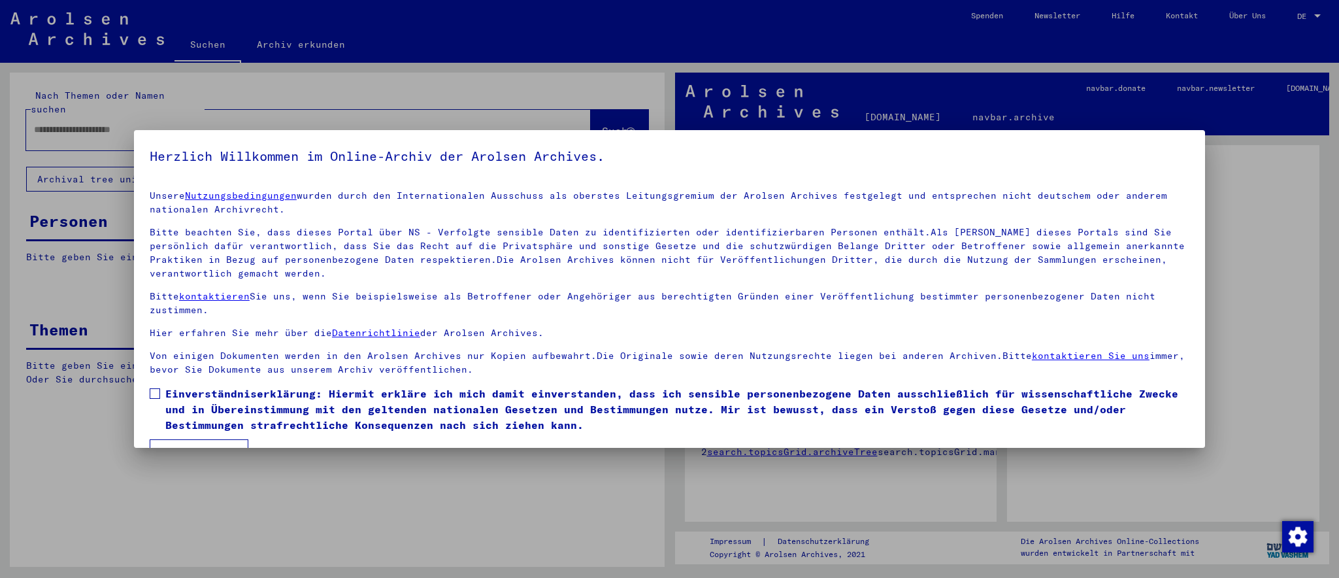 The height and width of the screenshot is (578, 1339). I want to click on span: Einverständniserklärung: Hiermit erkläre ich mich damit einverstanden, dass ich sensible personen..., so click(677, 409).